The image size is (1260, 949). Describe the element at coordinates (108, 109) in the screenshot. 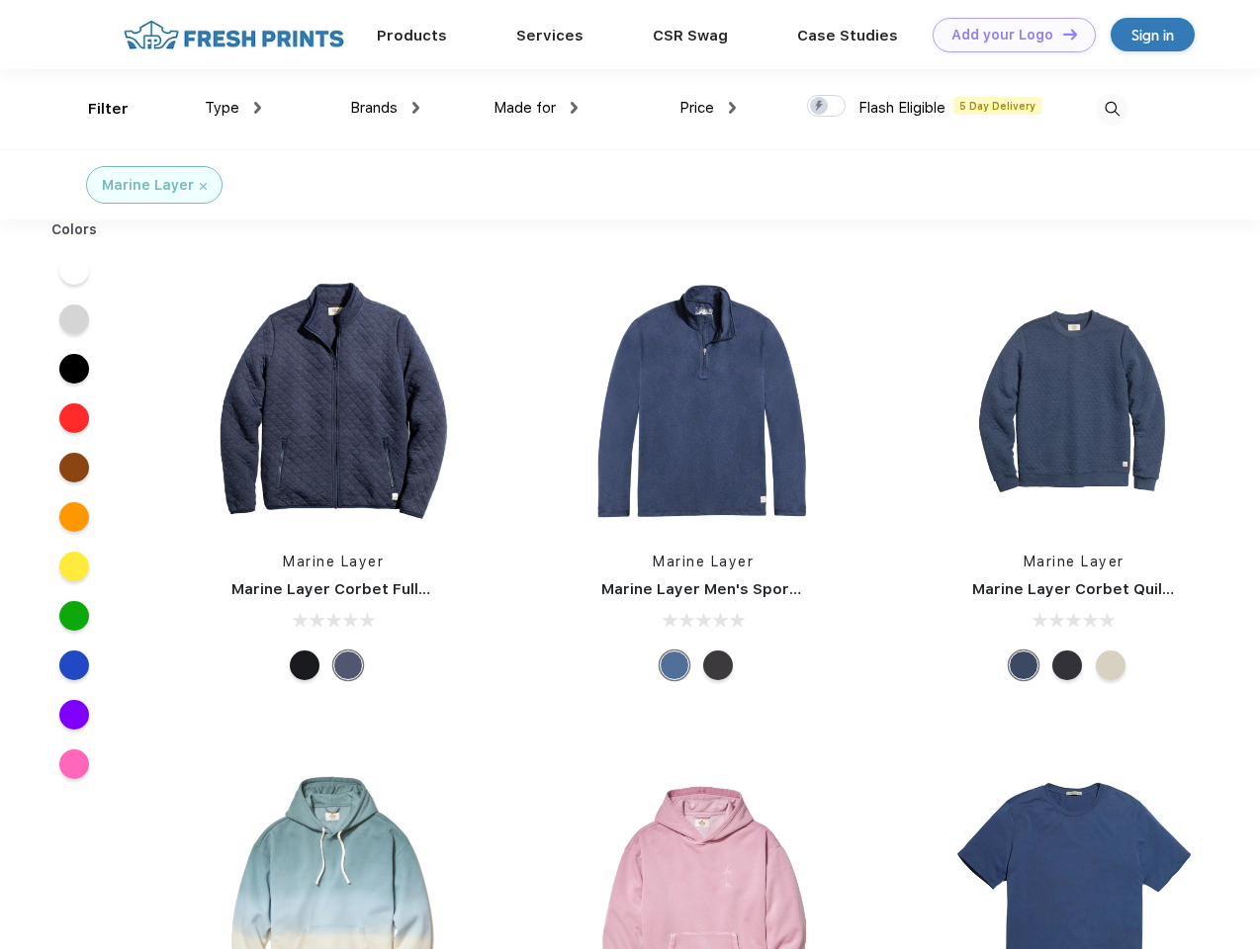

I see `div: Filter` at that location.